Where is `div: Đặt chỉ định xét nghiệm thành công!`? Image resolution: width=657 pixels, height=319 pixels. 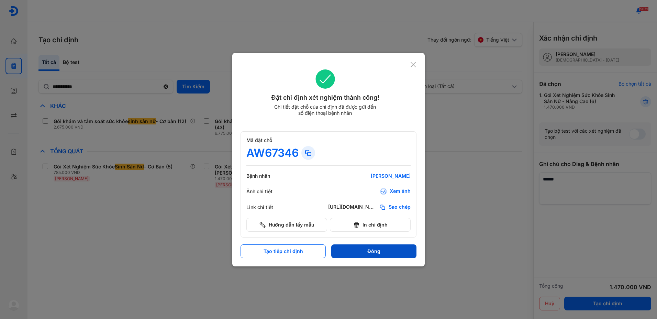 div: Đặt chỉ định xét nghiệm thành công! is located at coordinates (325, 98).